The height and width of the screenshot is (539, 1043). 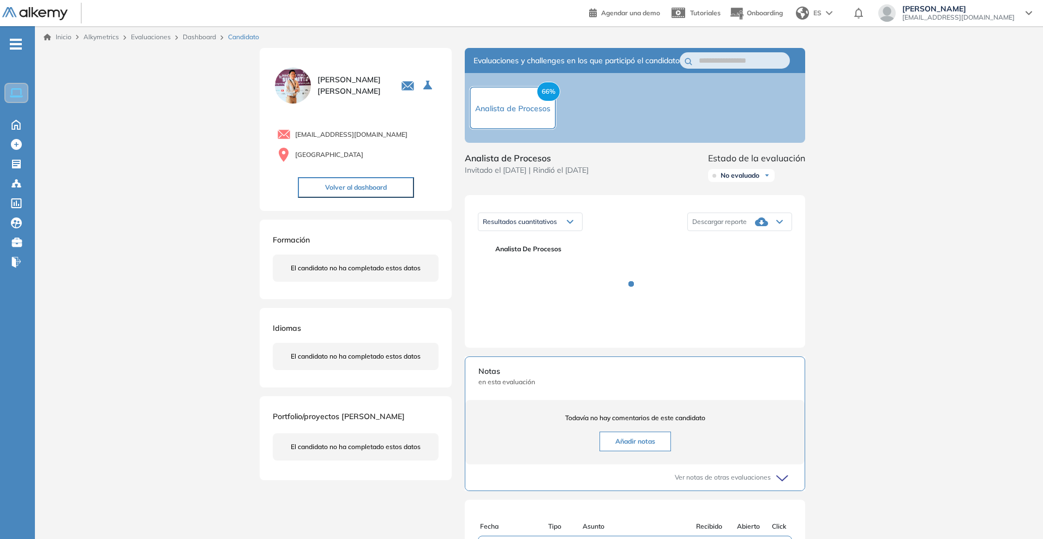 I want to click on img: PROFILE_MENU_LOGO_USER, so click(x=293, y=86).